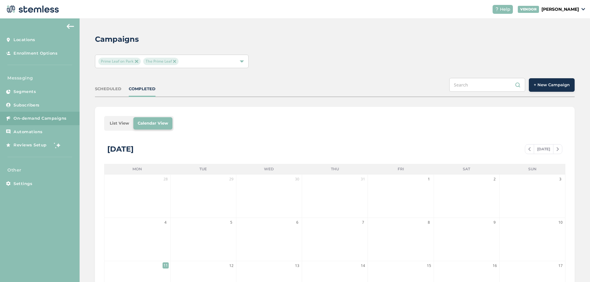 This screenshot has width=590, height=282. Describe the element at coordinates (363, 179) in the screenshot. I see `span: 31` at that location.